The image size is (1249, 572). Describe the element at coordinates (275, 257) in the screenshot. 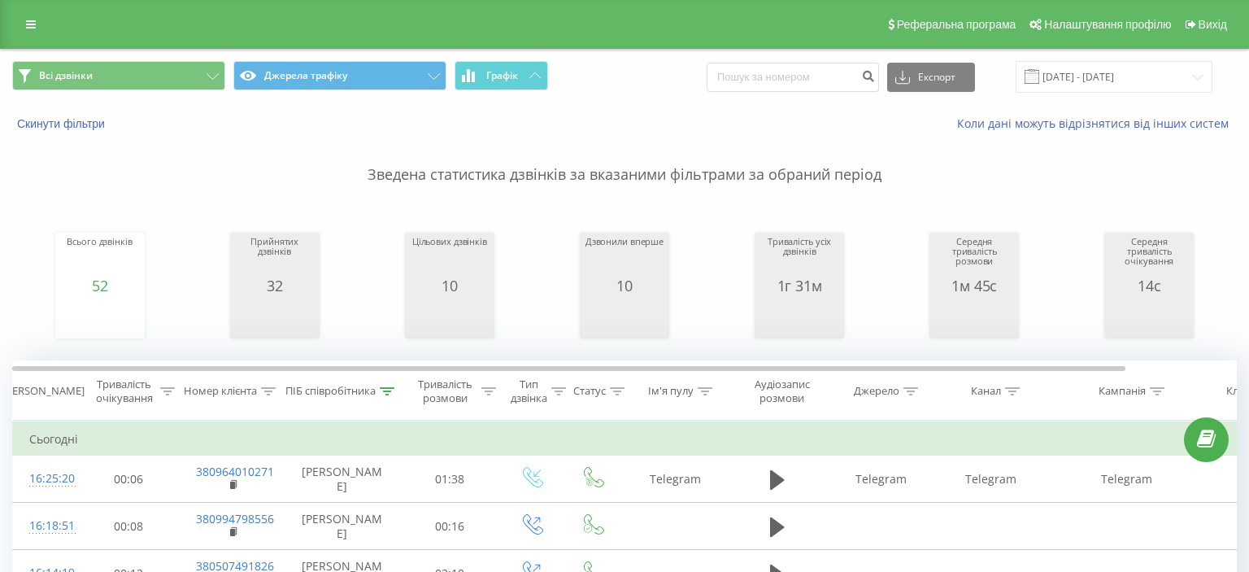

I see `div: Прийнятих дзвінків` at that location.